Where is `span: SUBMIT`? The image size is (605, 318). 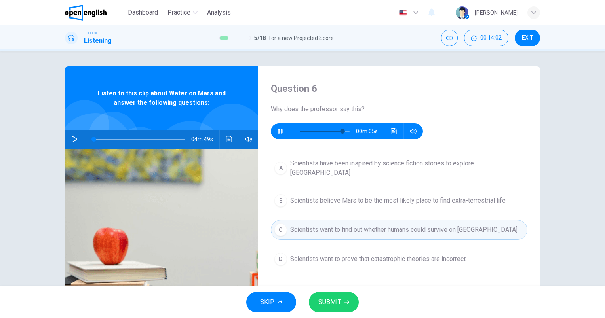
span: SUBMIT is located at coordinates (330, 302).